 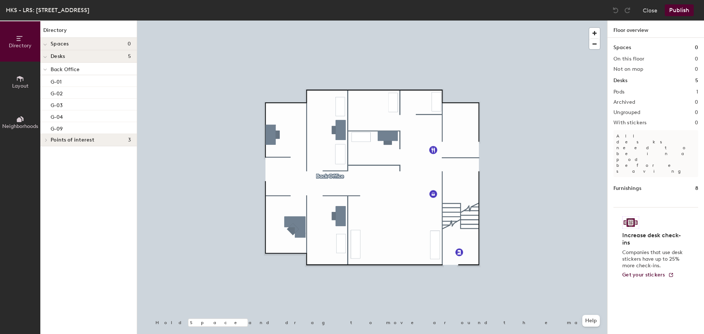 What do you see at coordinates (656, 29) in the screenshot?
I see `h1: Floor overview` at bounding box center [656, 29].